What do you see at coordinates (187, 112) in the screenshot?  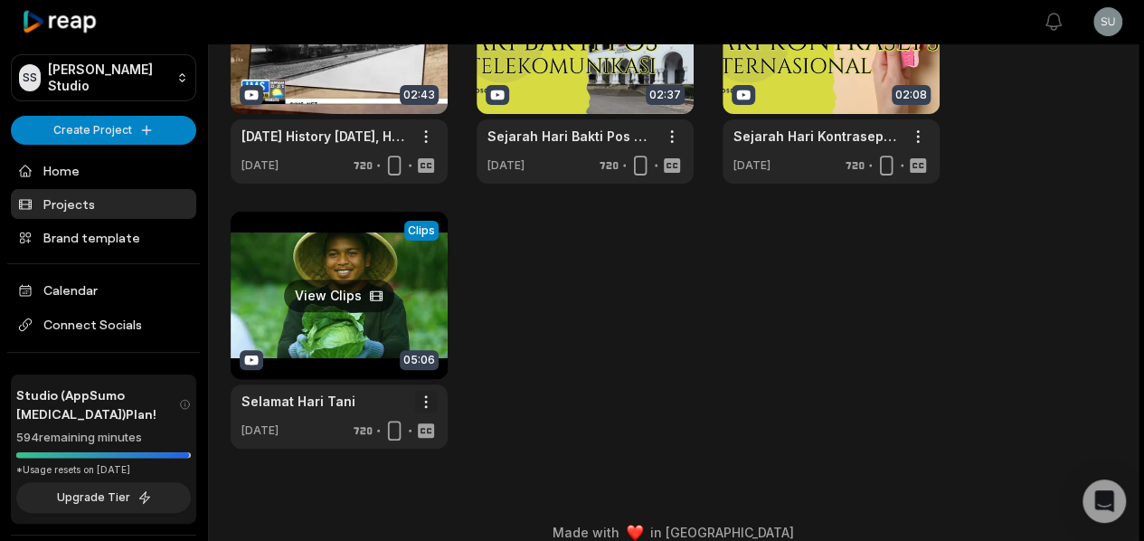 I see `img: tab_keywords_by_traffic_grey.svg` at bounding box center [187, 112].